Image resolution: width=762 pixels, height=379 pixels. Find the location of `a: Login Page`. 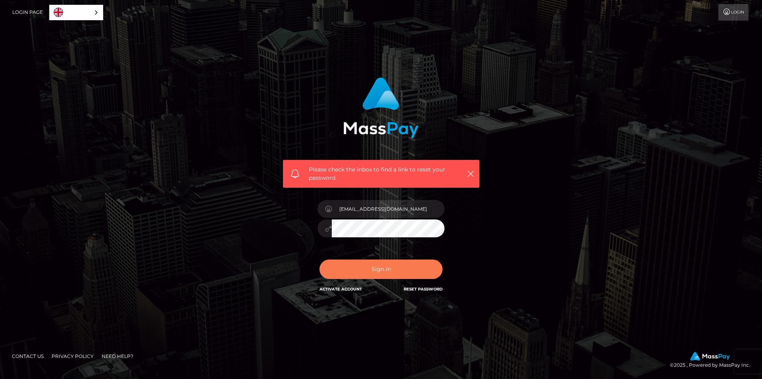

a: Login Page is located at coordinates (27, 12).